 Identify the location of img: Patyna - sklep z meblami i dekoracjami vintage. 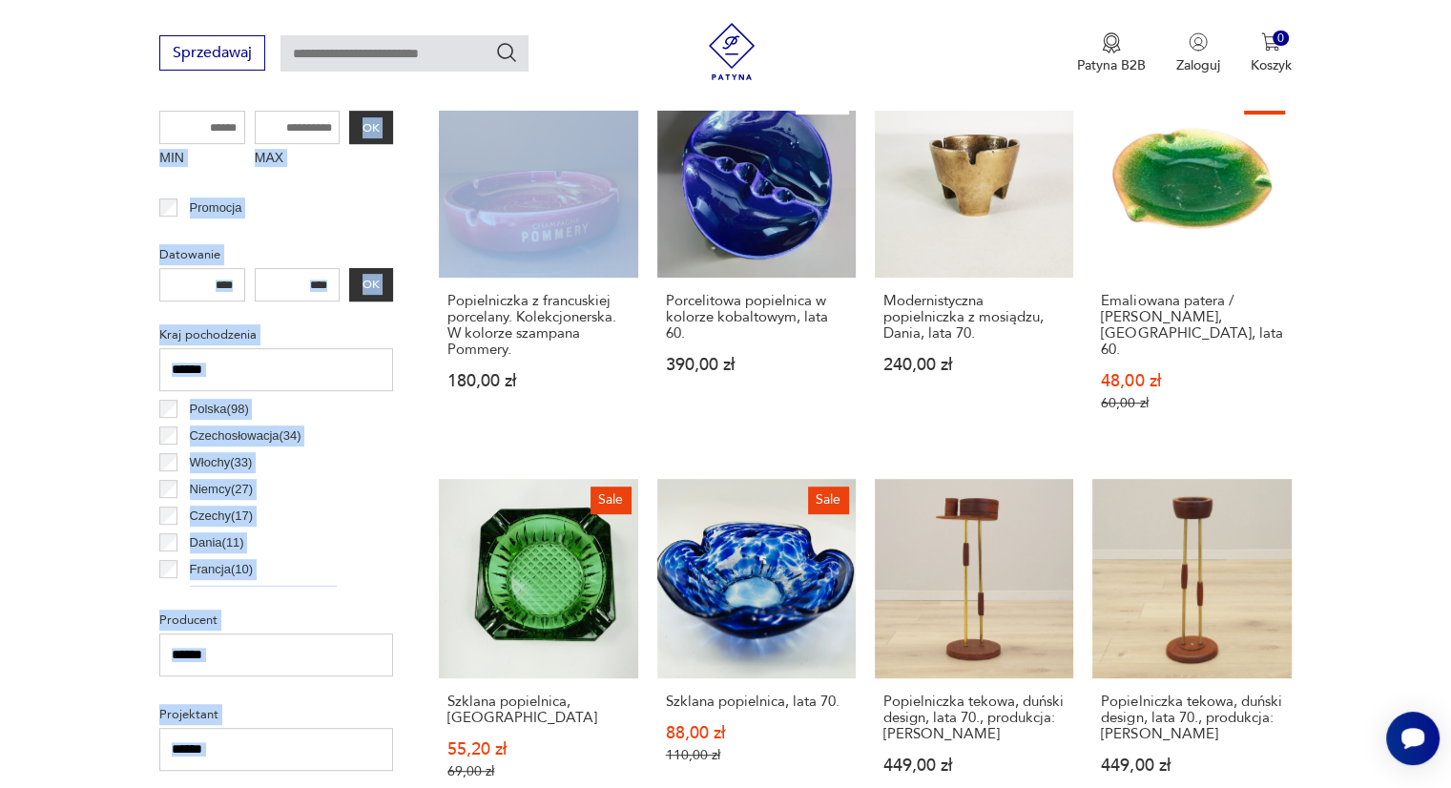
(732, 52).